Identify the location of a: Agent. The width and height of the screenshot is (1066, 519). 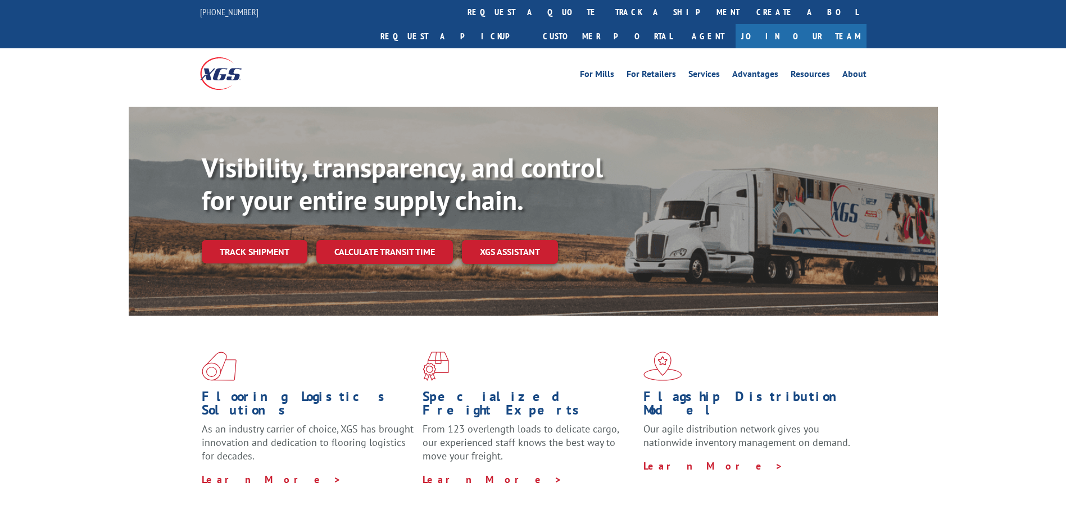
(708, 36).